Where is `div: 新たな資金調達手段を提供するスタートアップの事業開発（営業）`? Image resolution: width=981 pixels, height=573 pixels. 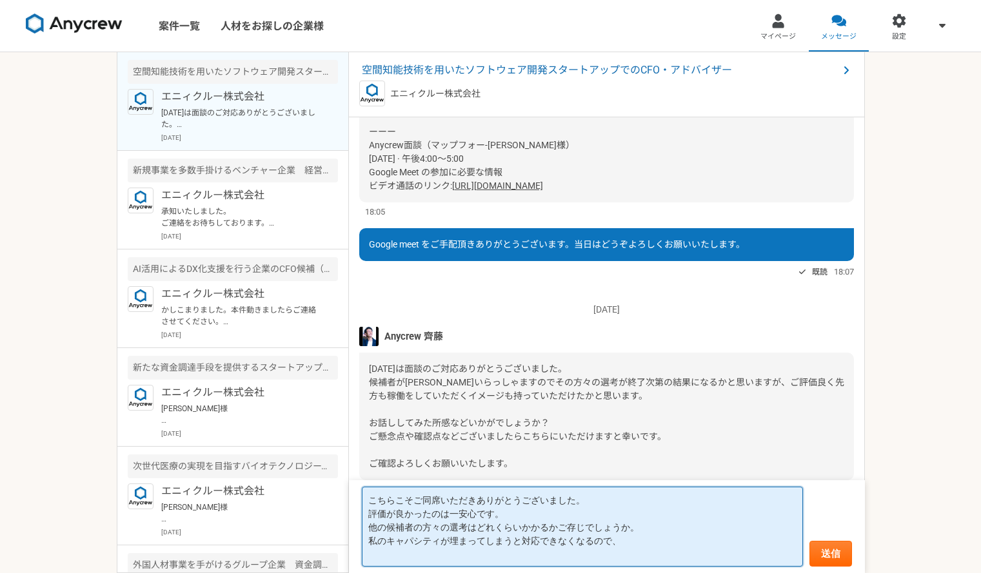 div: 新たな資金調達手段を提供するスタートアップの事業開発（営業） is located at coordinates (233, 368).